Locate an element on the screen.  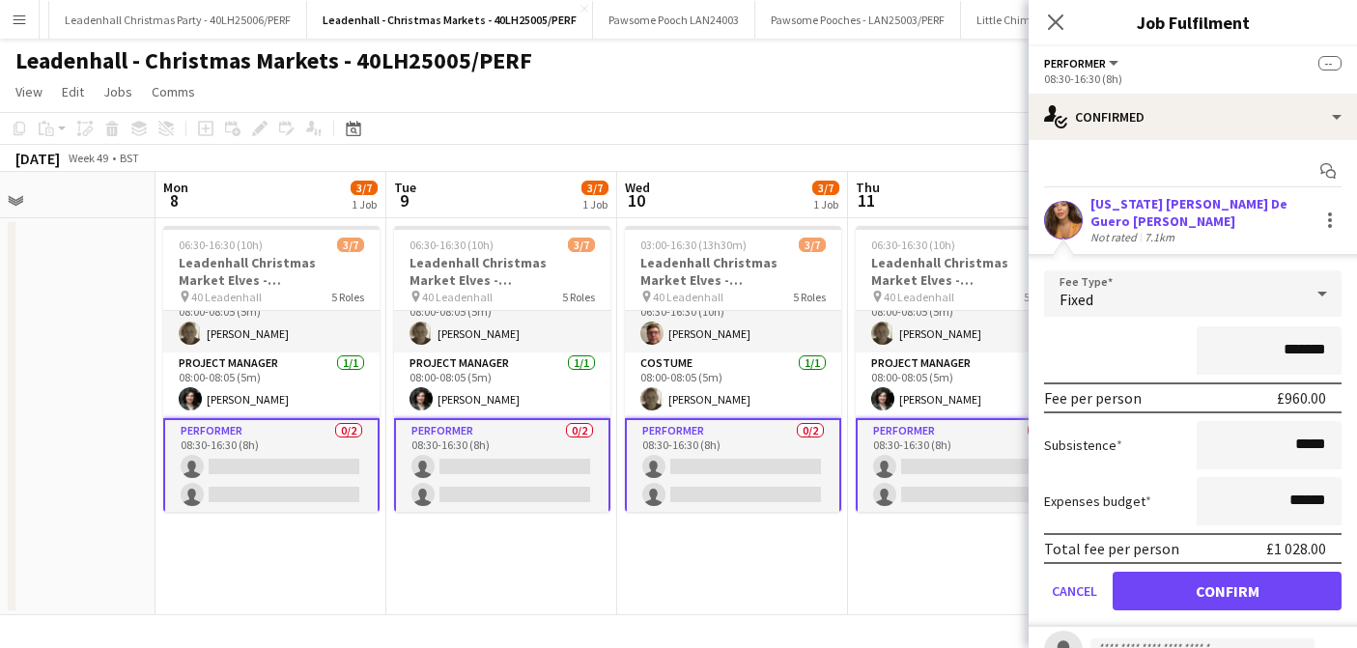
button: Pawsome Pooch LAN24003 is located at coordinates (674, 19).